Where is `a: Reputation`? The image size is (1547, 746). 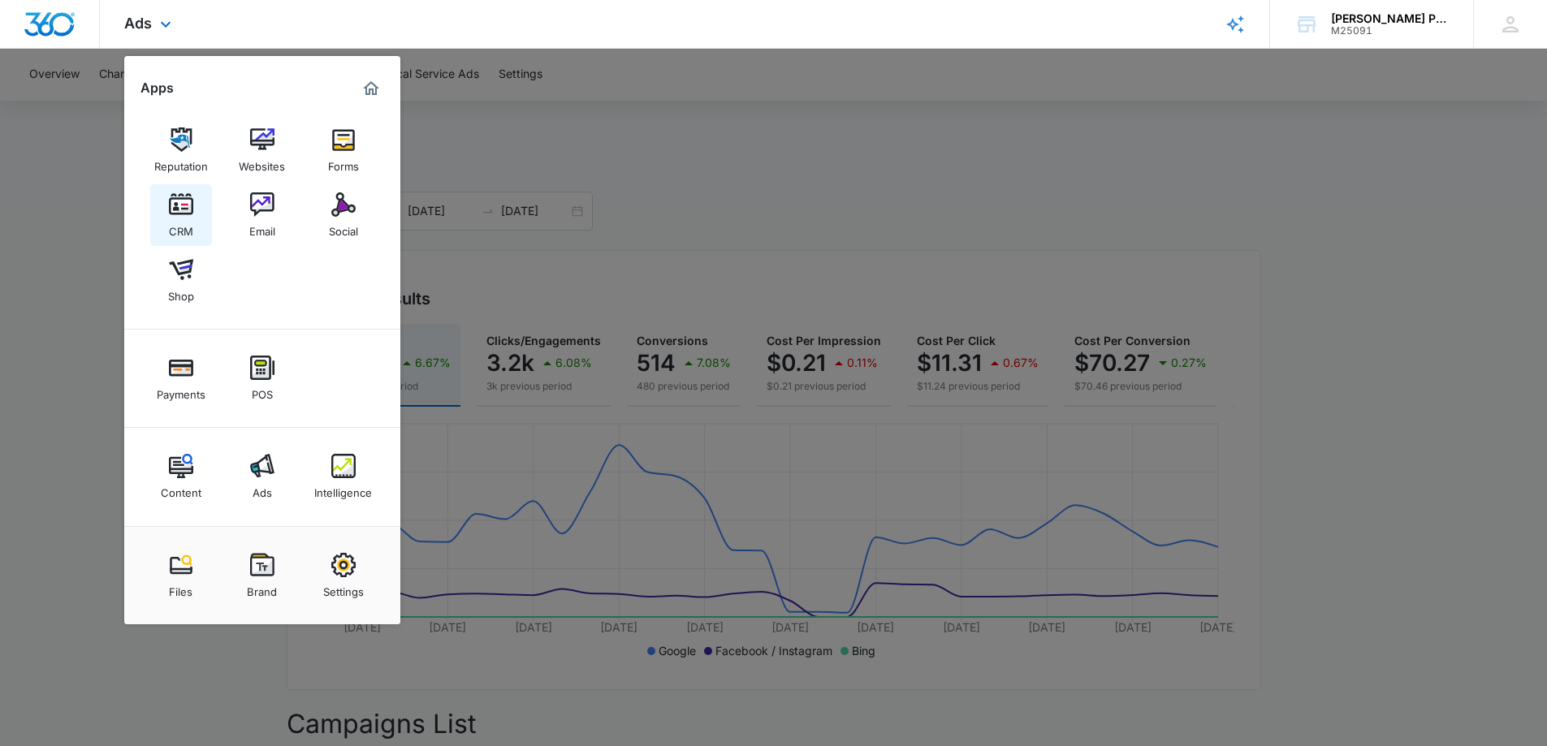
a: Reputation is located at coordinates (181, 150).